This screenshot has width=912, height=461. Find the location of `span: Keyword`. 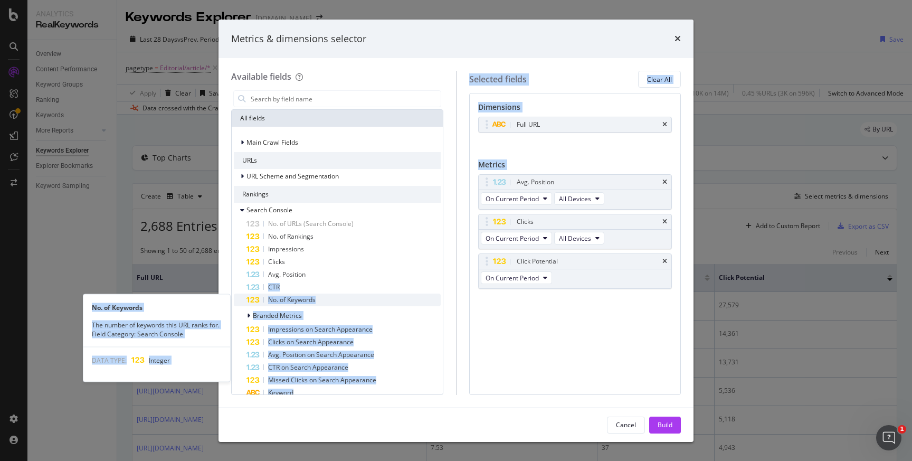

span: Keyword is located at coordinates (281, 392).